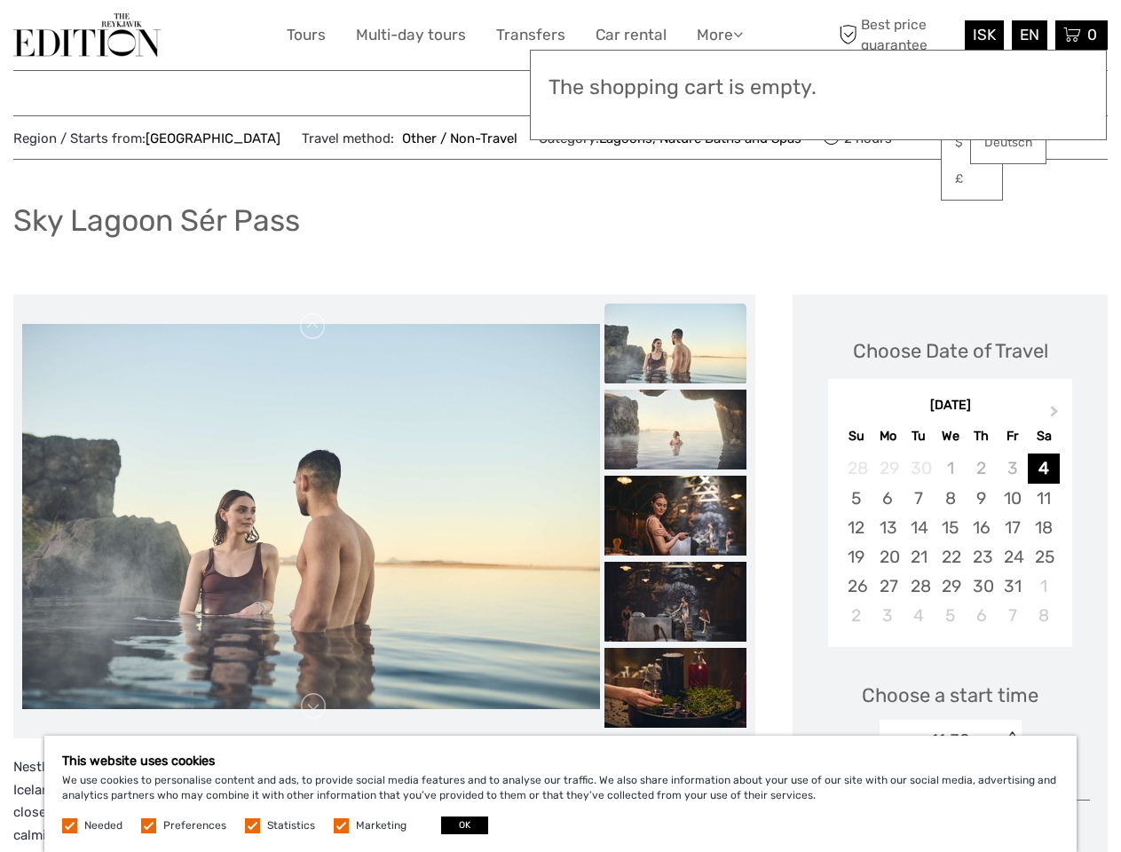 The image size is (1121, 852). I want to click on span: Best price guarantee, so click(897, 35).